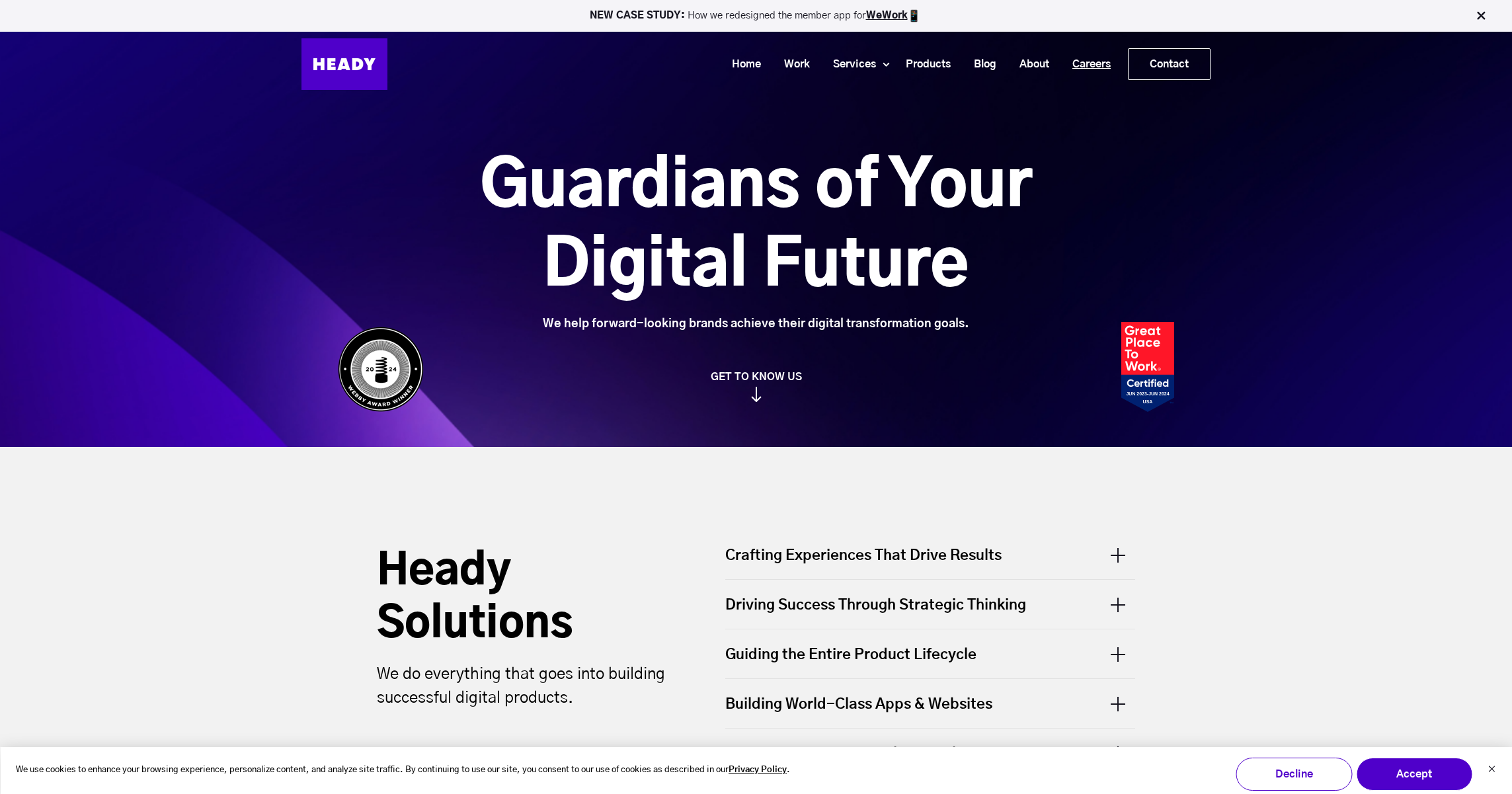  Describe the element at coordinates (344, 64) in the screenshot. I see `img: Heady_Logo_Web-01 (1)` at that location.